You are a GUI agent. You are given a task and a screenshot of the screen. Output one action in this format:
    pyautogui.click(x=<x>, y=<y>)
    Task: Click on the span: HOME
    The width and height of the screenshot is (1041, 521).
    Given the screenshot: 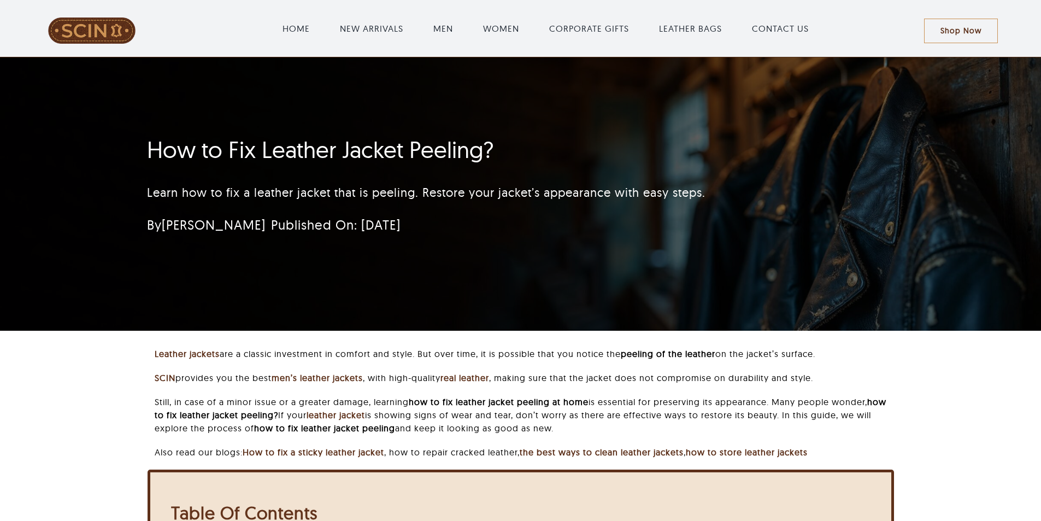 What is the action you would take?
    pyautogui.click(x=296, y=28)
    